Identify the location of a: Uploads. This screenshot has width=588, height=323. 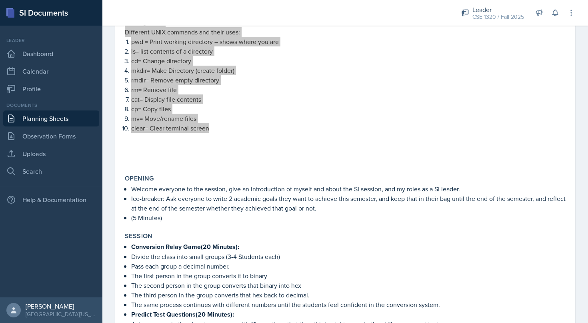
(51, 154).